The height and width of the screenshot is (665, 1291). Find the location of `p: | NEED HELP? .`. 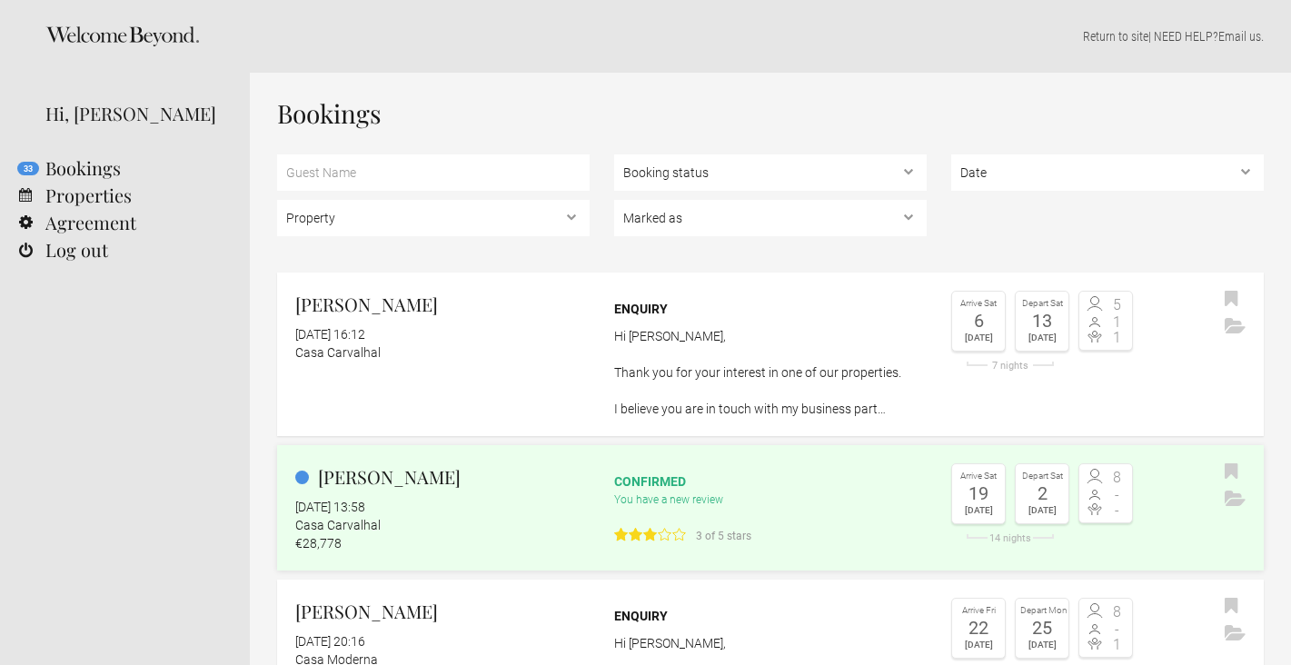

p: | NEED HELP? . is located at coordinates (771, 36).